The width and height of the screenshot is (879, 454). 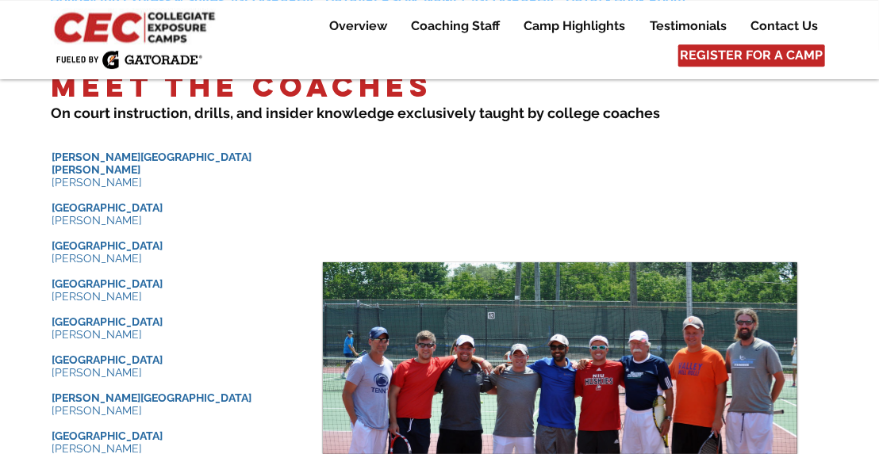 What do you see at coordinates (358, 26) in the screenshot?
I see `p: Overview` at bounding box center [358, 26].